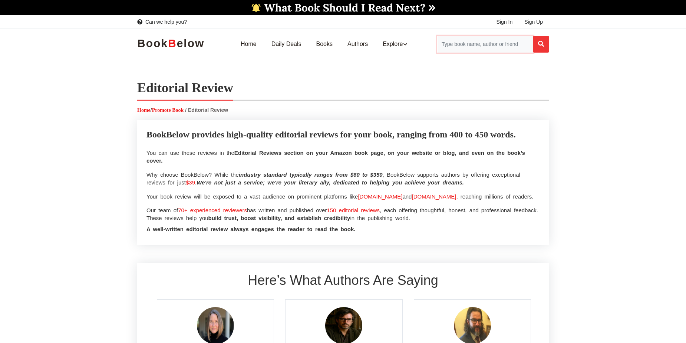 The width and height of the screenshot is (686, 343). Describe the element at coordinates (343, 280) in the screenshot. I see `h2: Here’s What Authors Are Saying` at that location.